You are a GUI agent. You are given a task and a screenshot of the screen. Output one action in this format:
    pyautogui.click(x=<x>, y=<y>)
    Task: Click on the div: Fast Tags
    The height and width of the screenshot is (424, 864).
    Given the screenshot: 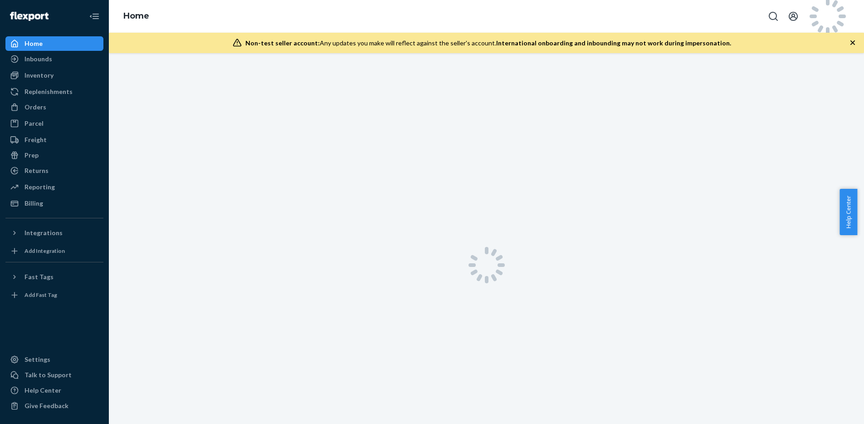 What is the action you would take?
    pyautogui.click(x=39, y=277)
    